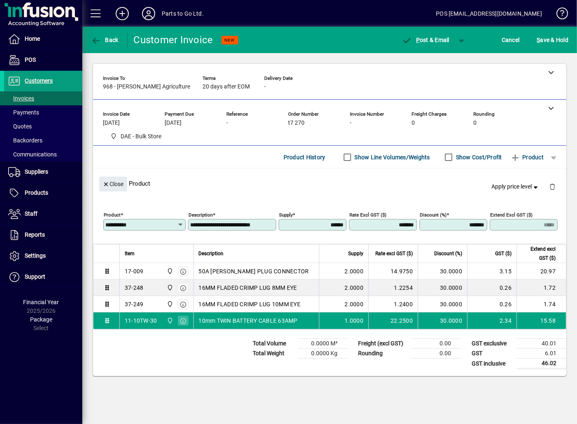 This screenshot has height=424, width=577. Describe the element at coordinates (134, 304) in the screenshot. I see `div: 37-249` at that location.